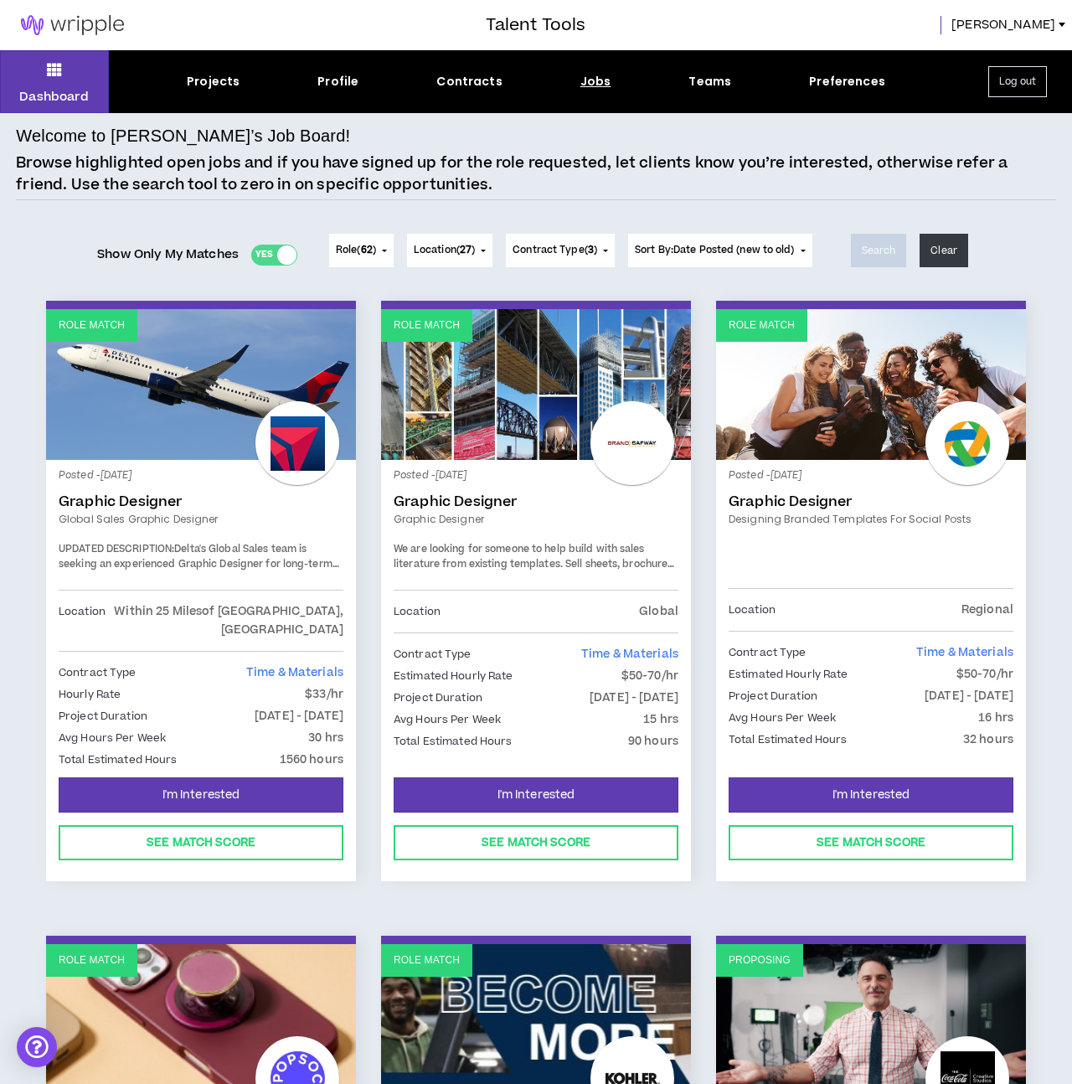  What do you see at coordinates (847, 81) in the screenshot?
I see `div: Preferences` at bounding box center [847, 81].